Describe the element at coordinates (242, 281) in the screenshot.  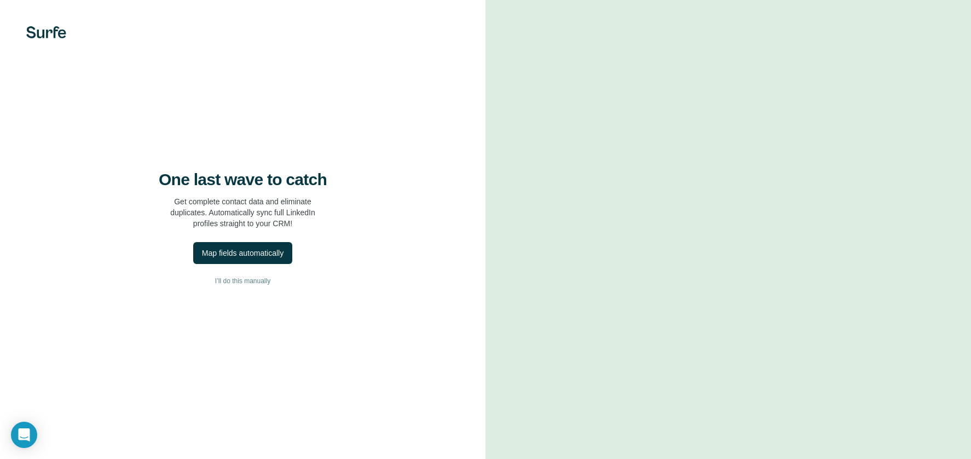
I see `button: I’ll do this manually` at that location.